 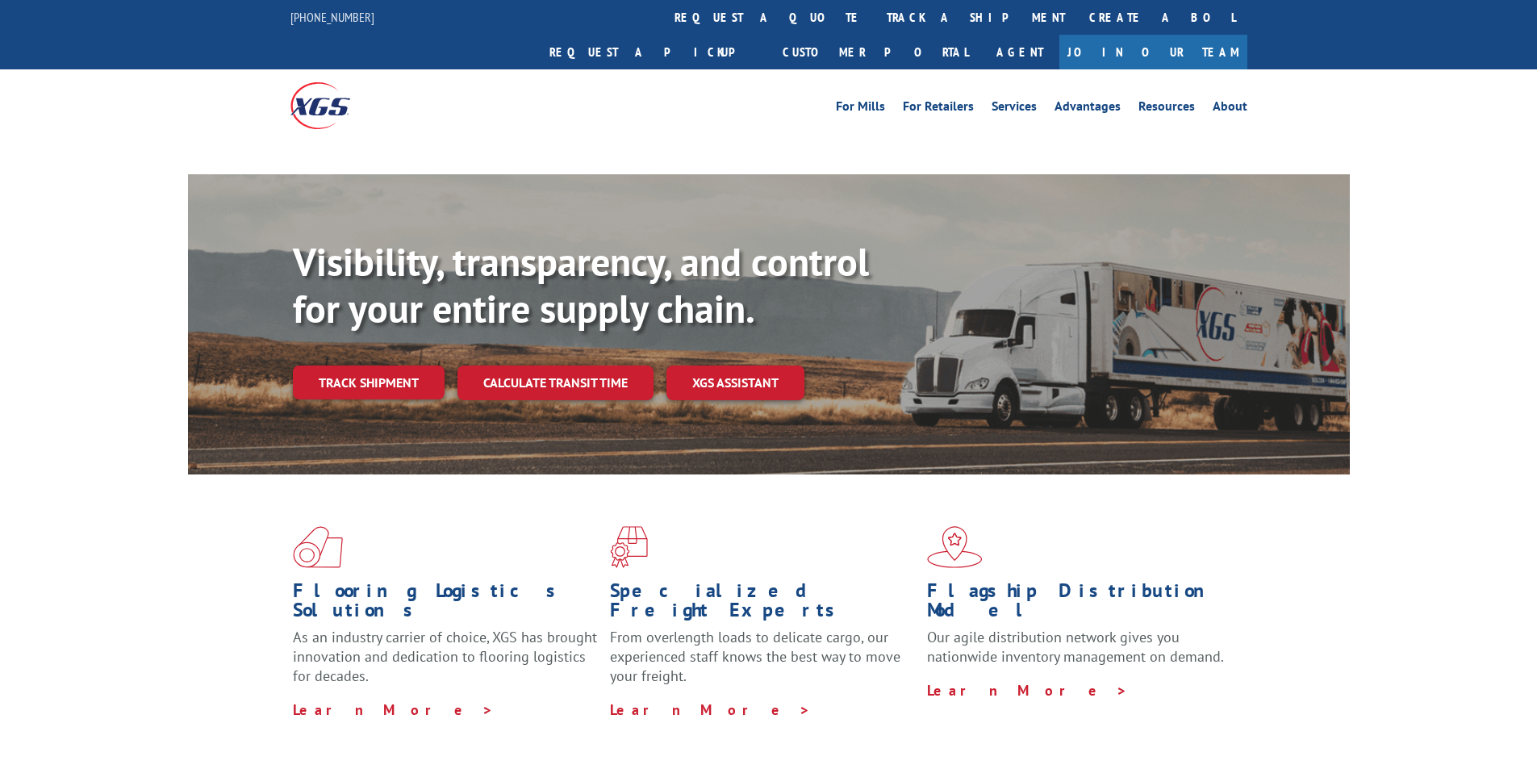 What do you see at coordinates (555, 382) in the screenshot?
I see `a: Calculate transit time` at bounding box center [555, 382].